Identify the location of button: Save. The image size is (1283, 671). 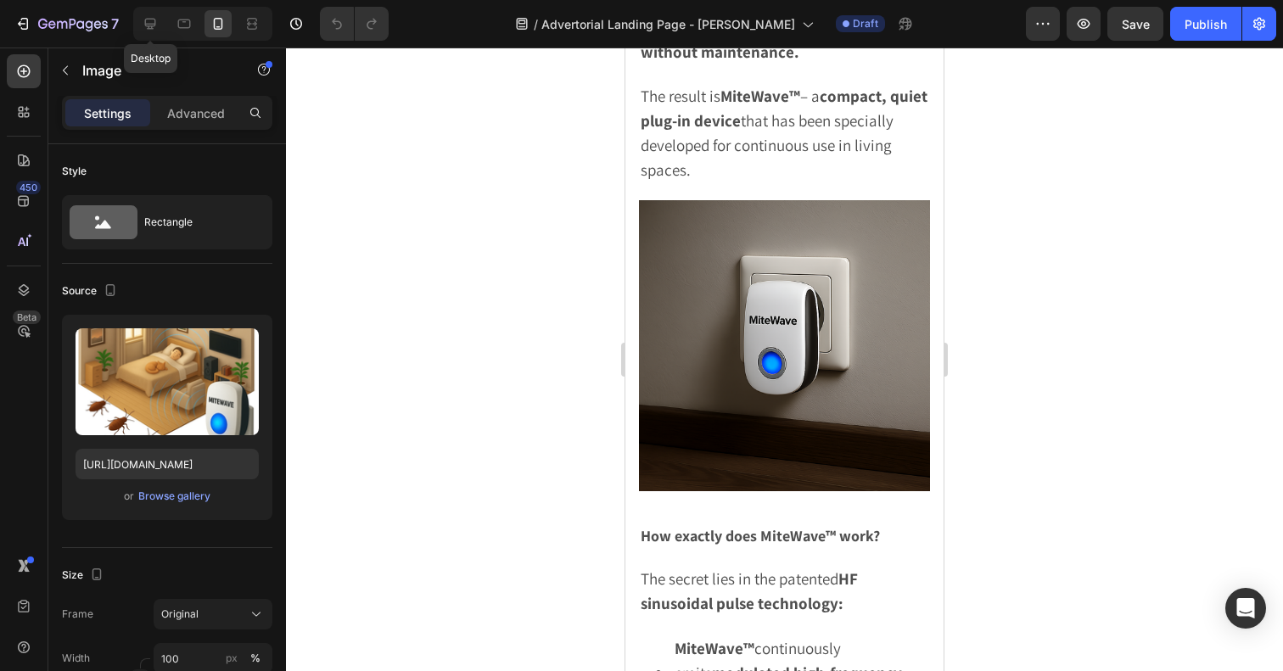
(1136, 24).